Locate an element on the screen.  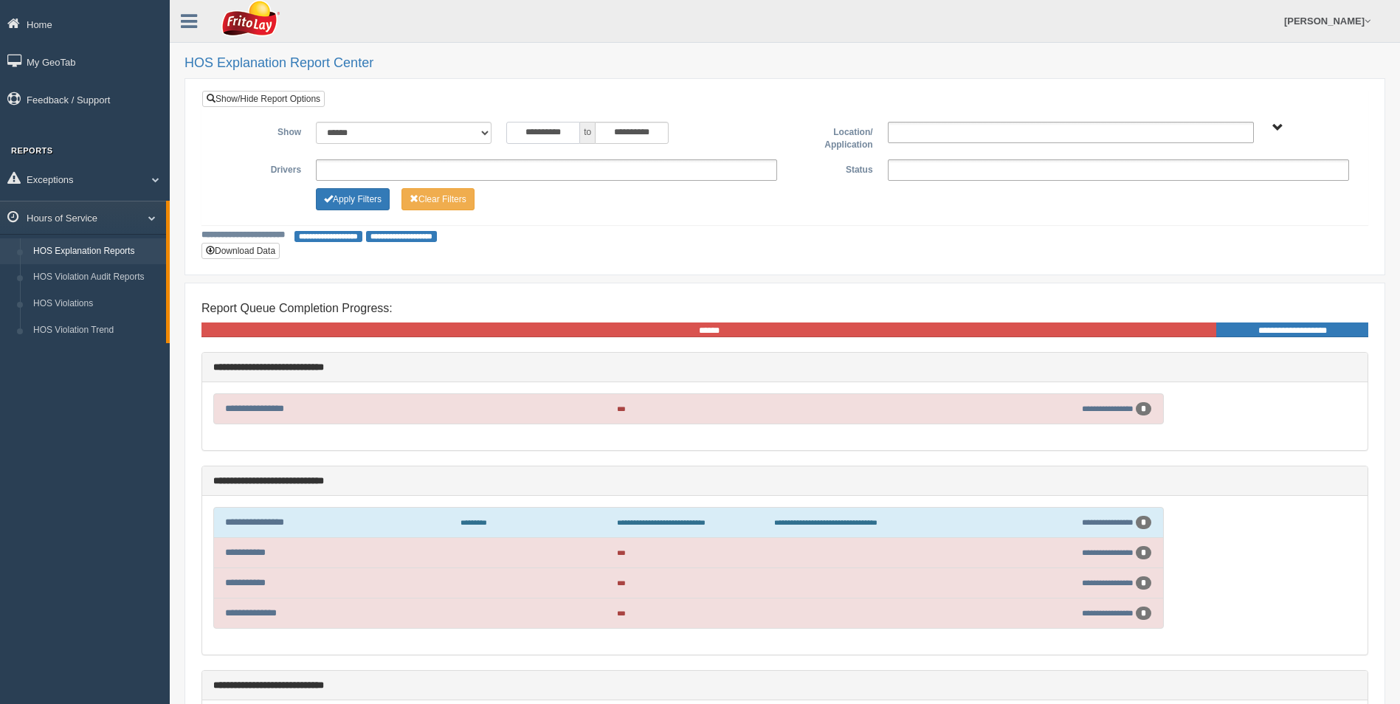
label: Status is located at coordinates (832, 168).